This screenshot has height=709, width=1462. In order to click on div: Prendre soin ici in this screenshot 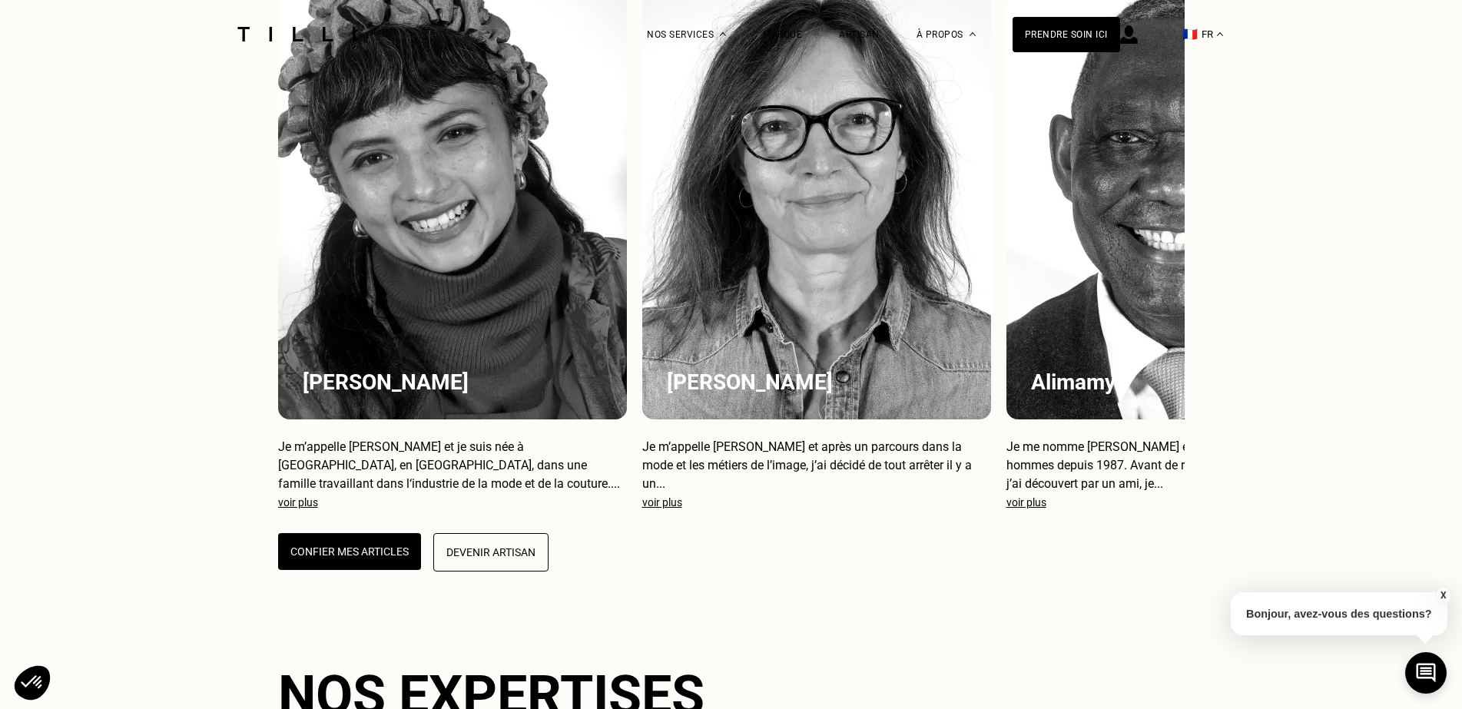, I will do `click(1066, 35)`.